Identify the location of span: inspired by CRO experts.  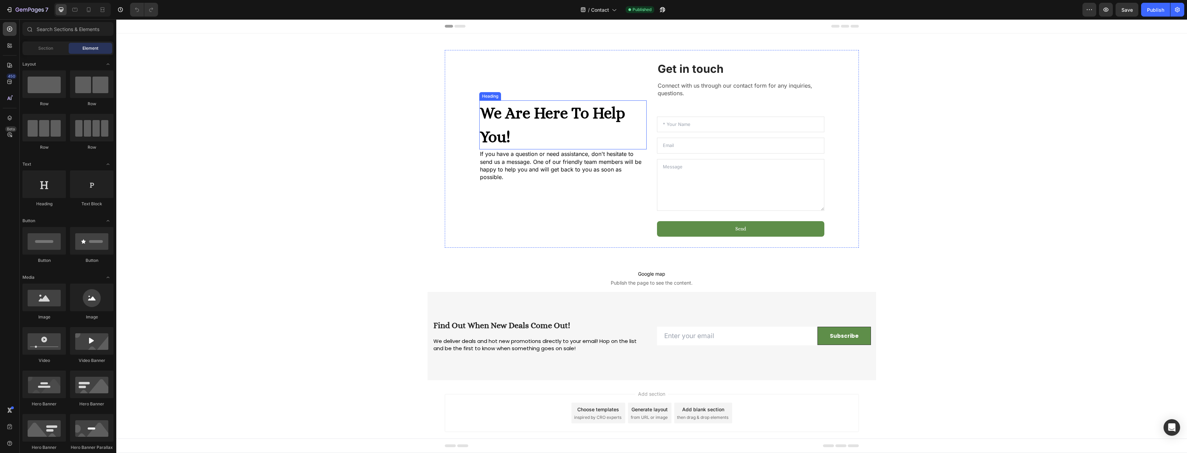
(481, 398).